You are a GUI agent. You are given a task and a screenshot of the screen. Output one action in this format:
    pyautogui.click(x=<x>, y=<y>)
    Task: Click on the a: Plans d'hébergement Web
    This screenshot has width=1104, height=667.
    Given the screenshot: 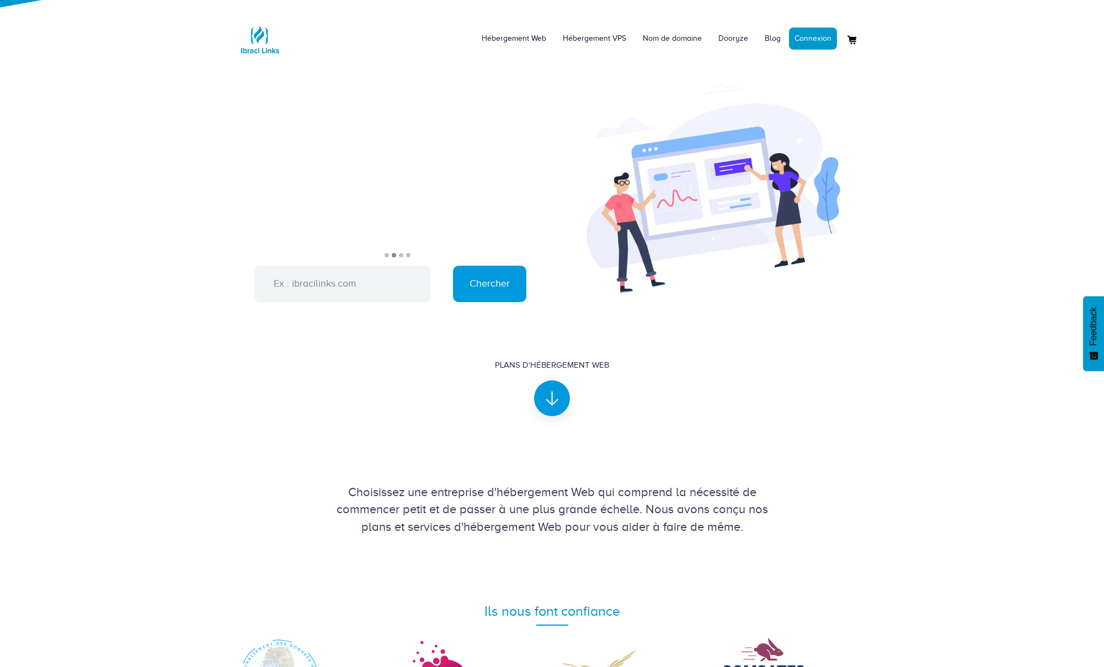 What is the action you would take?
    pyautogui.click(x=552, y=383)
    